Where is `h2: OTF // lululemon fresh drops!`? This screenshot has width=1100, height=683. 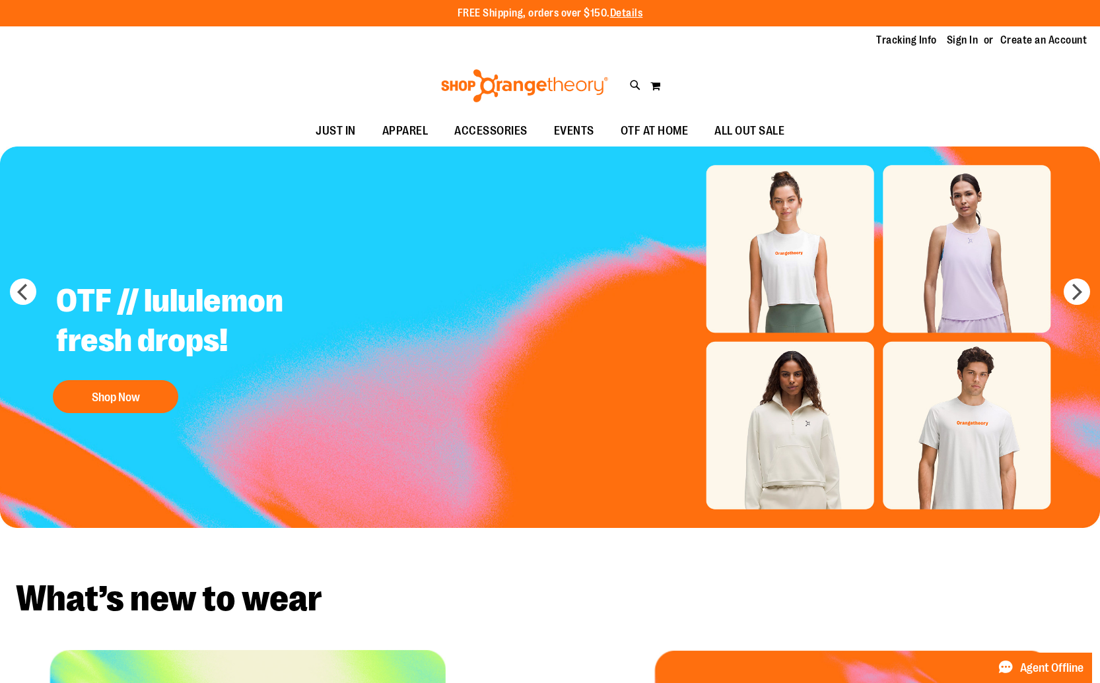 h2: OTF // lululemon fresh drops! is located at coordinates (210, 322).